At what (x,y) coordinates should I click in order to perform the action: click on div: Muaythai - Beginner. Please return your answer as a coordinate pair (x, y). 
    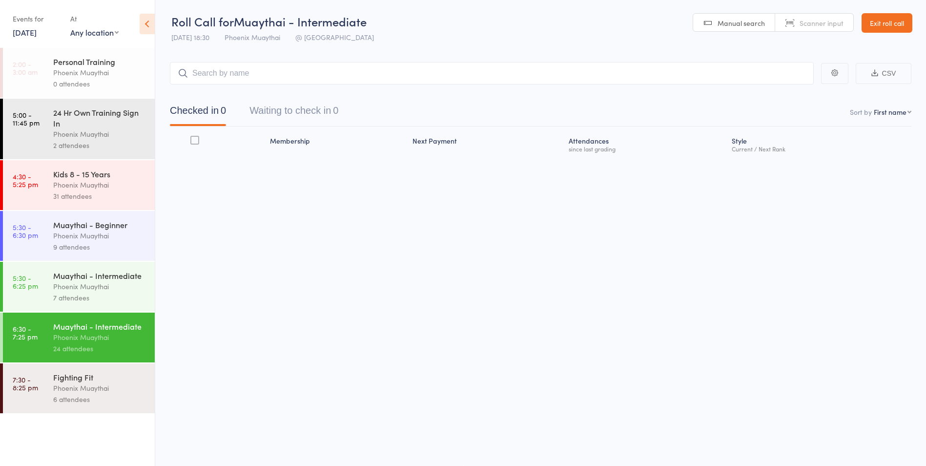
    Looking at the image, I should click on (100, 225).